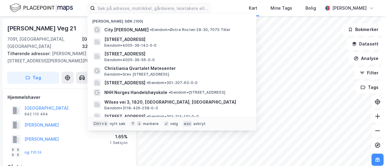 The width and height of the screenshot is (386, 166). I want to click on span: Eiendom • 4005-39-142-0-0, so click(131, 46).